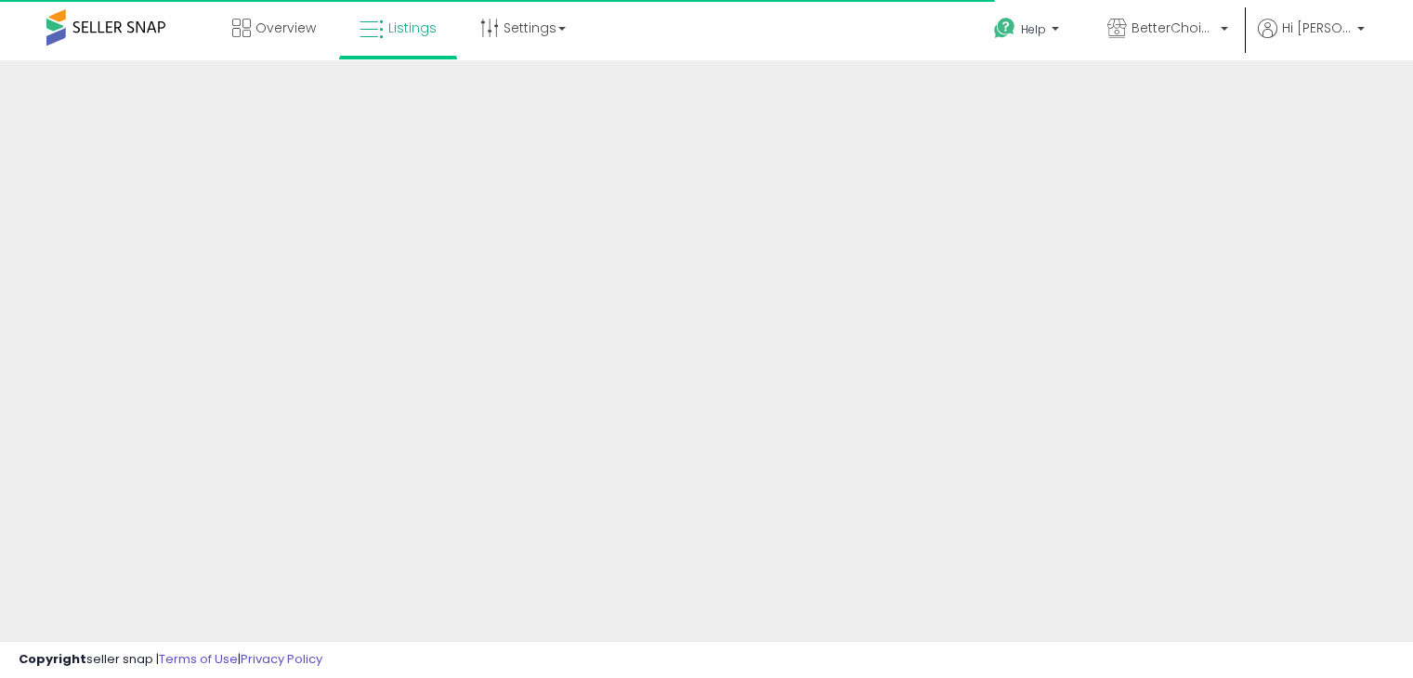 Image resolution: width=1413 pixels, height=678 pixels. I want to click on span: BetterChoiceBestExperience, so click(1174, 28).